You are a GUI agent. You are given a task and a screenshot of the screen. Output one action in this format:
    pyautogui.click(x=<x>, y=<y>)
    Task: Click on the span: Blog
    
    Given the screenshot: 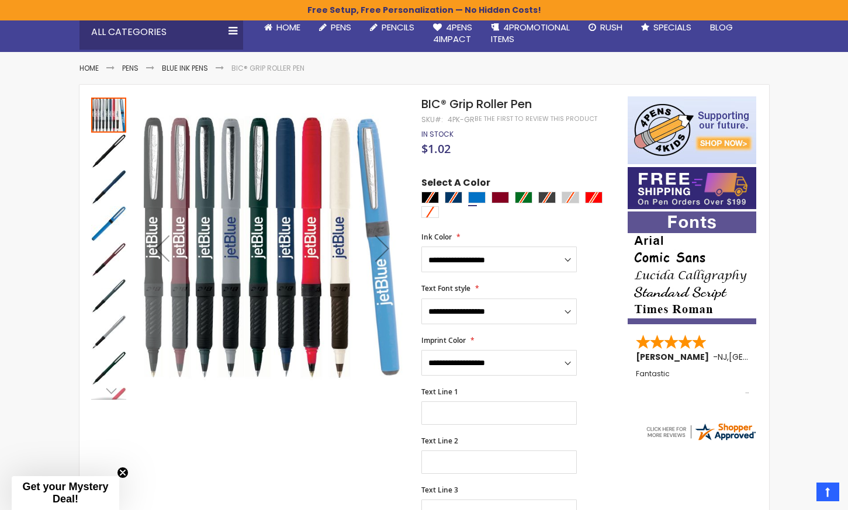 What is the action you would take?
    pyautogui.click(x=722, y=27)
    